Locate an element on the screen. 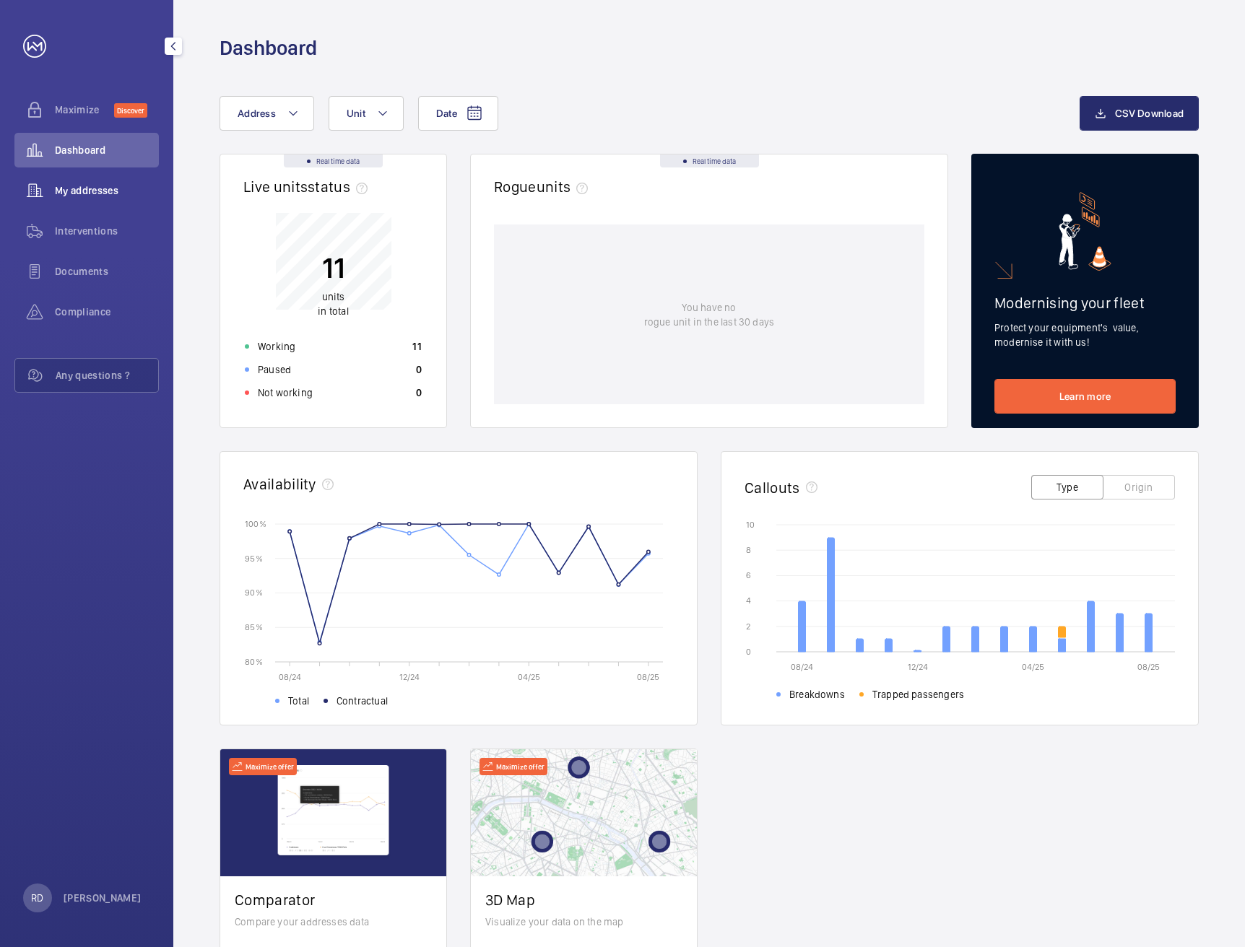  span: Dashboard is located at coordinates (107, 150).